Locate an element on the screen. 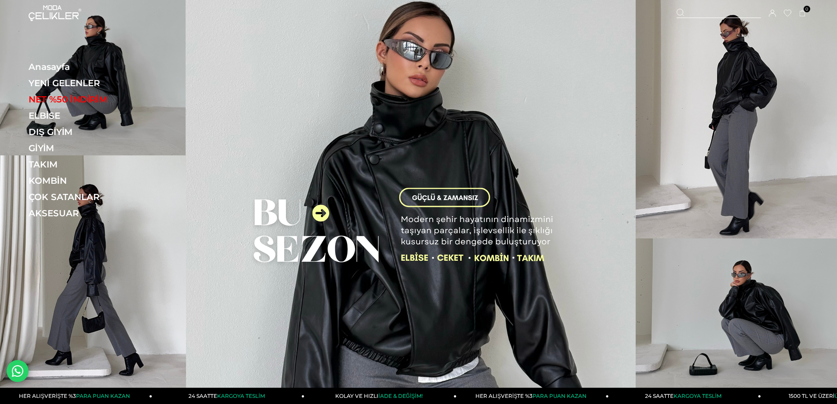 The height and width of the screenshot is (404, 837). img: logo is located at coordinates (55, 13).